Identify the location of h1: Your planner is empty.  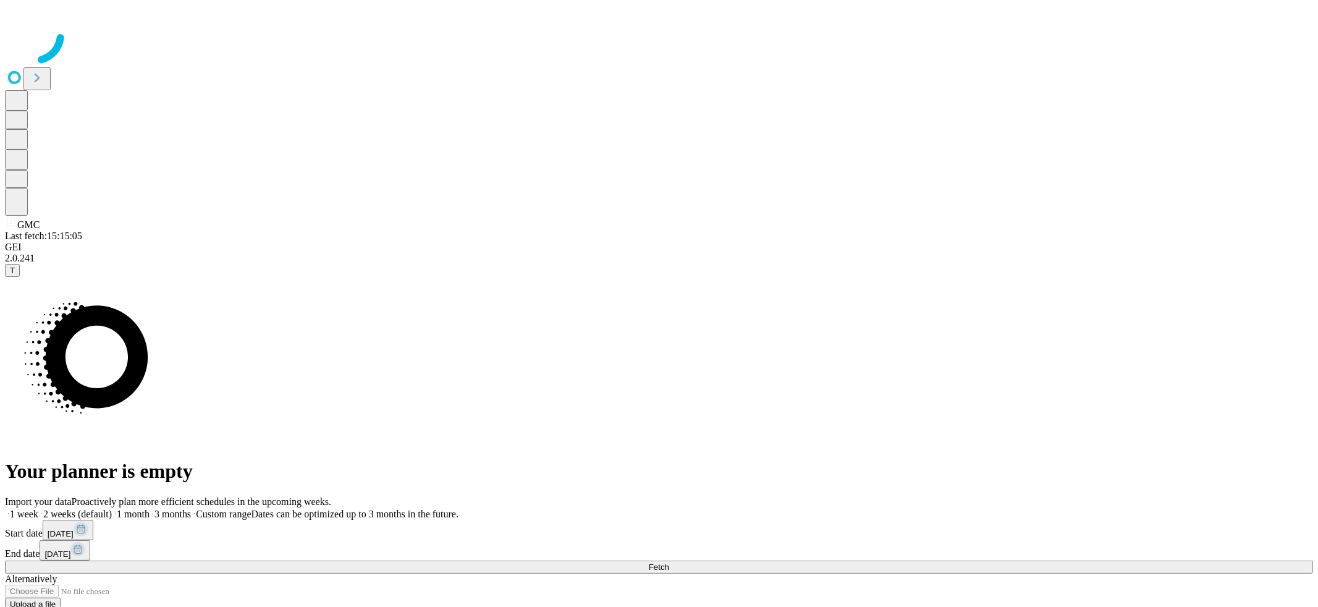
(659, 471).